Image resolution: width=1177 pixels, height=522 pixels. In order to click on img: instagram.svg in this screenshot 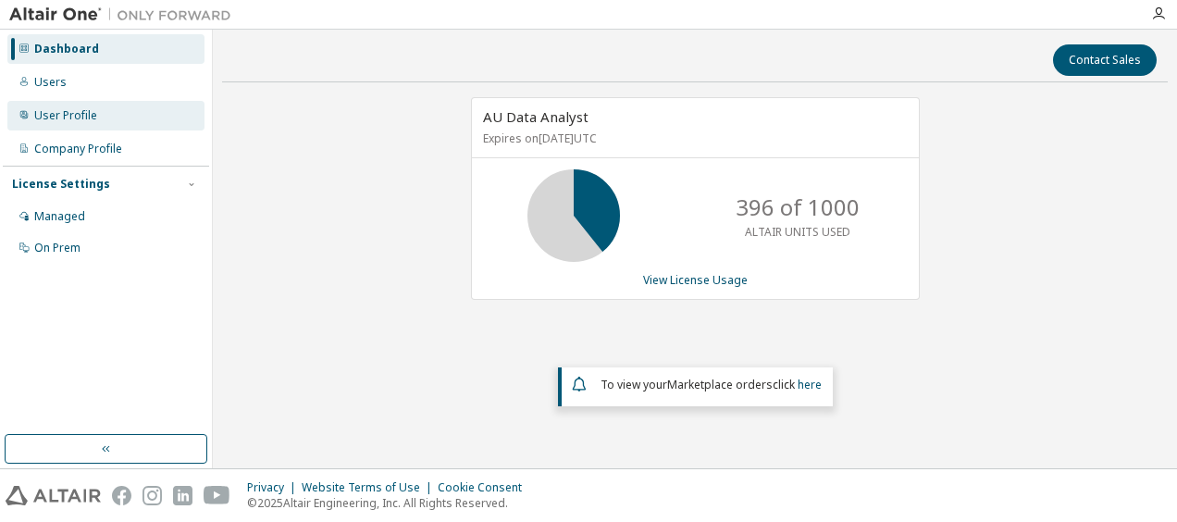, I will do `click(152, 495)`.